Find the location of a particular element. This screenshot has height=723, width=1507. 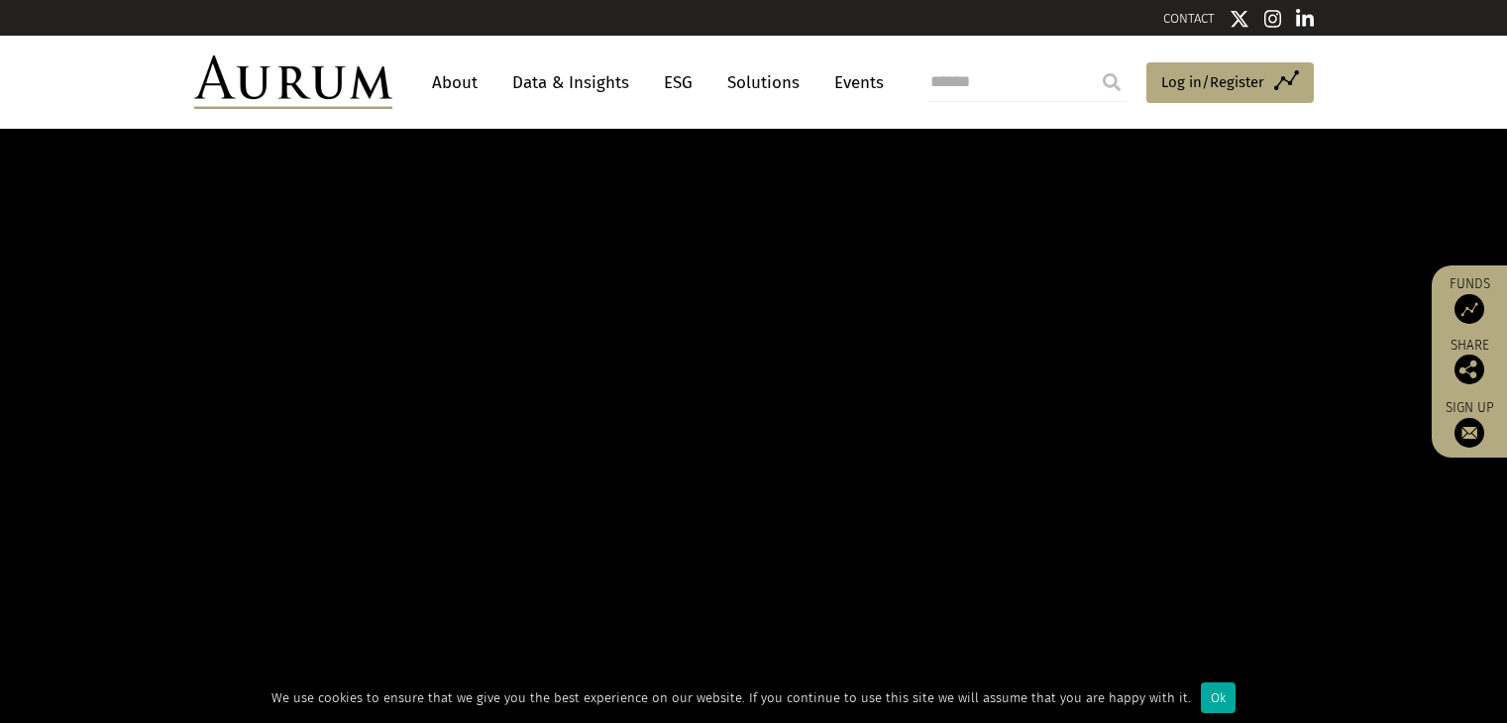

a: Funds is located at coordinates (1469, 299).